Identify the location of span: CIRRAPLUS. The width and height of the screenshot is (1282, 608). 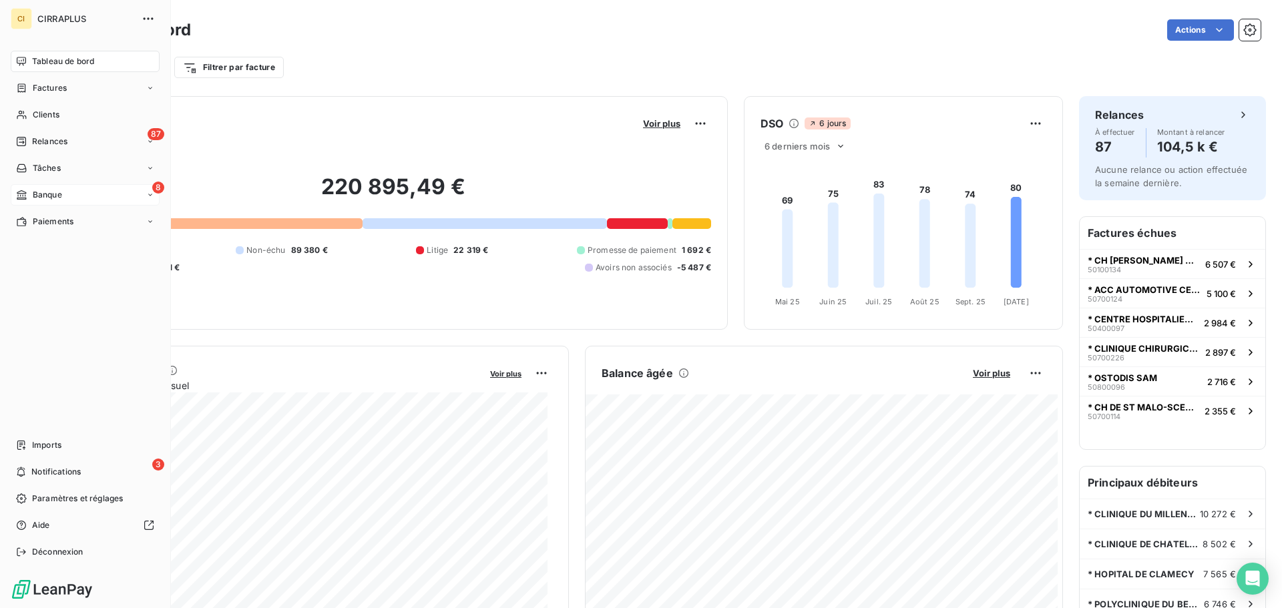
(85, 19).